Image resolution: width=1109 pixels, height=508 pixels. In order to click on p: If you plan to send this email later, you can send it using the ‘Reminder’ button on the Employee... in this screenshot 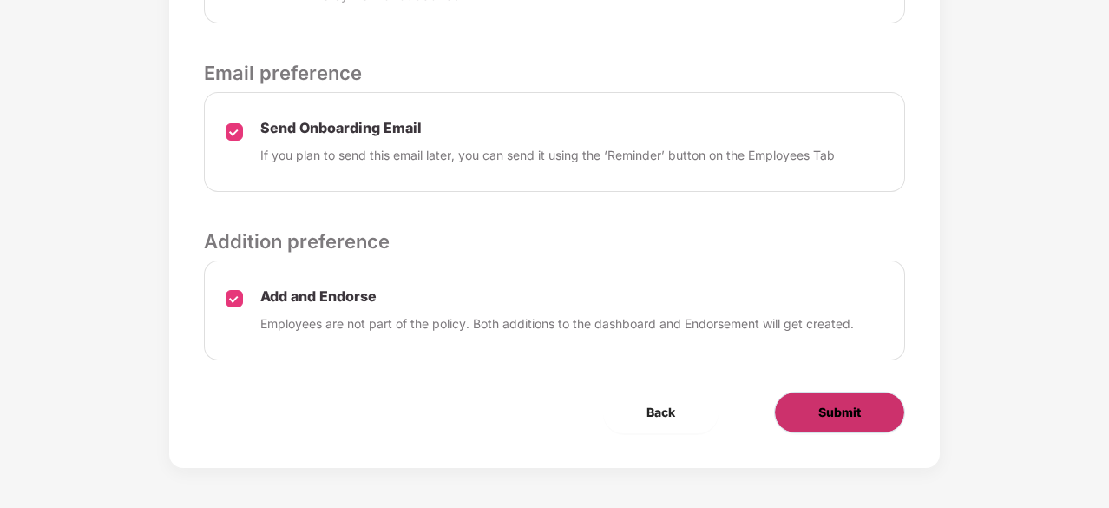, I will do `click(548, 155)`.